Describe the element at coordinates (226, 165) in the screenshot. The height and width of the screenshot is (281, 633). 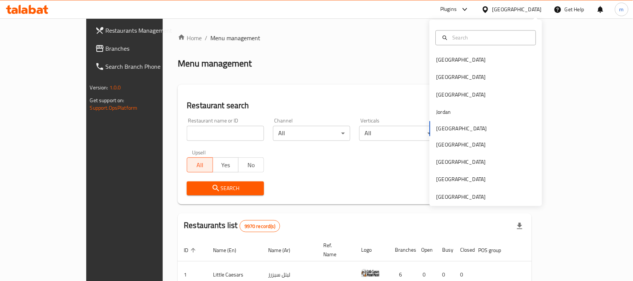
I see `span: Yes` at that location.